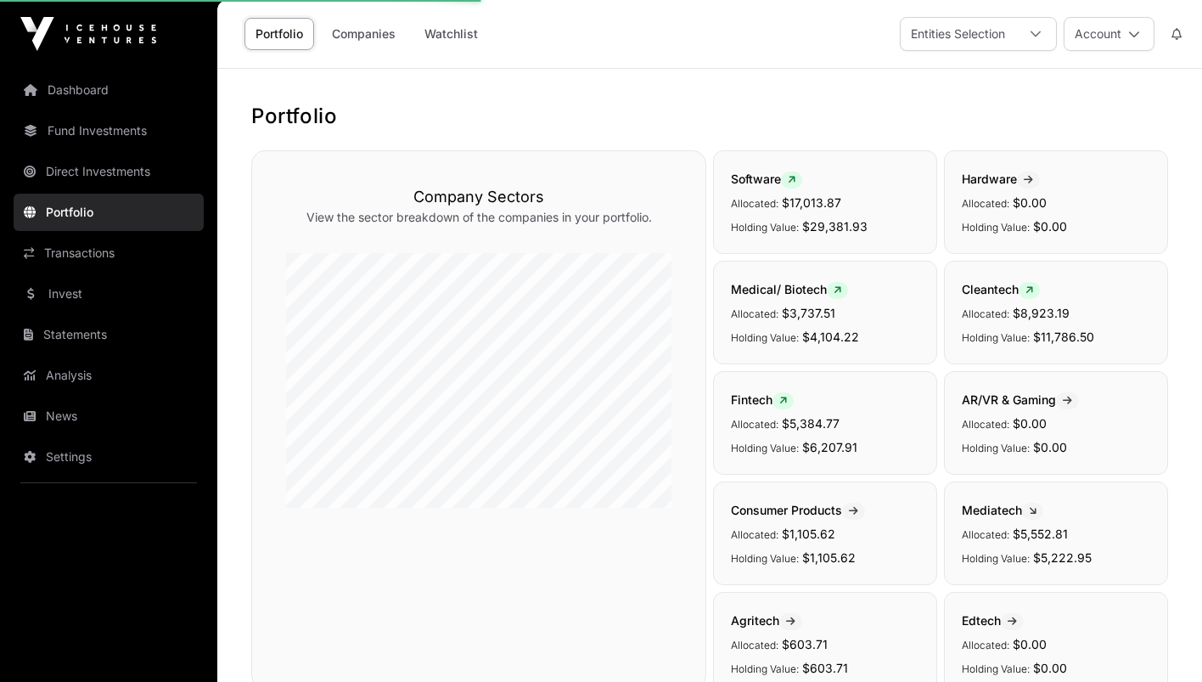 The image size is (1202, 682). Describe the element at coordinates (1062, 557) in the screenshot. I see `span: $5,222.95` at that location.